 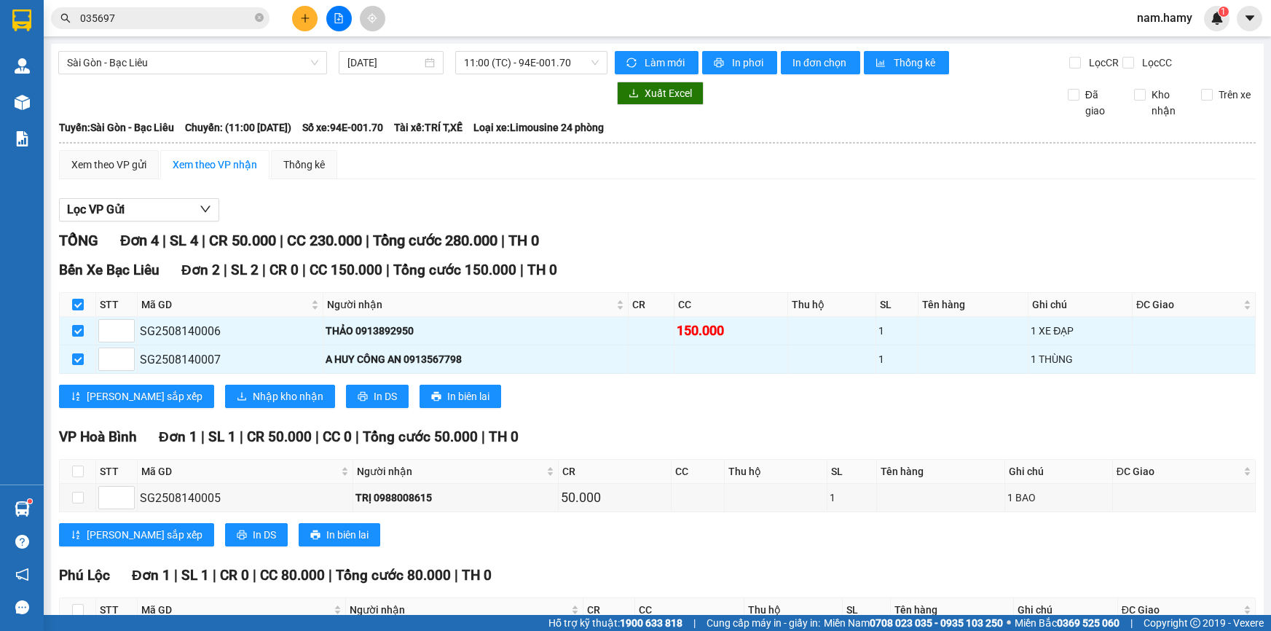 I want to click on div: A HUY CÔNG AN 0913567798, so click(x=476, y=359).